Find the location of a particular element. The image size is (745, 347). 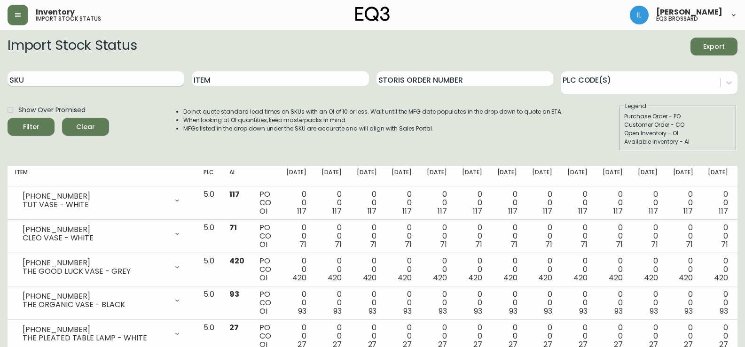

div: THE ORGANIC VASE - BLACK is located at coordinates (95, 305).